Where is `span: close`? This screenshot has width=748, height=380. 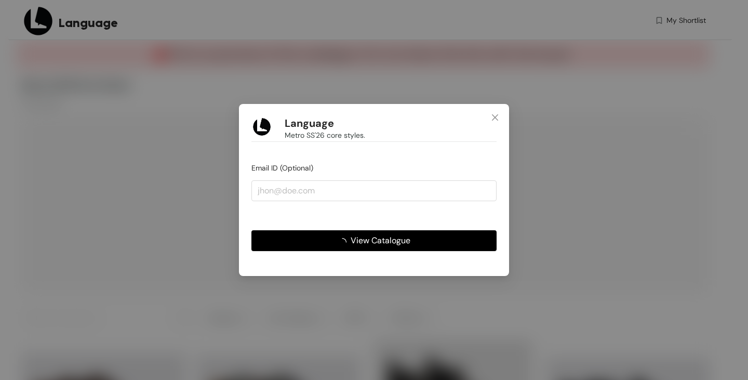
span: close is located at coordinates (495, 117).